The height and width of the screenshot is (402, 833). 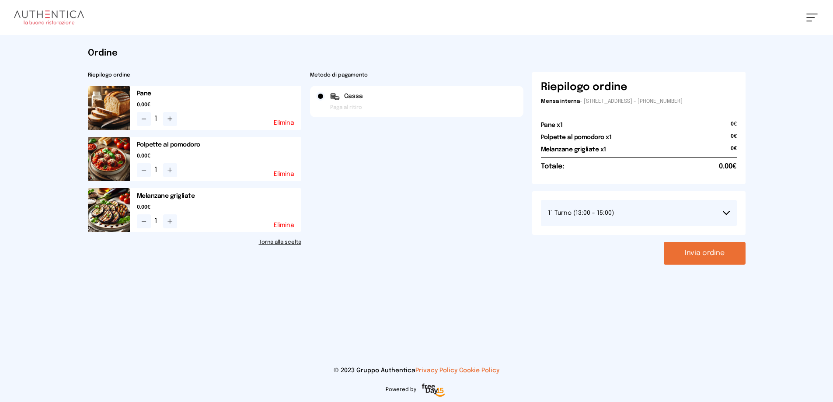 I want to click on h2: Melanzane grigliate x1, so click(x=573, y=150).